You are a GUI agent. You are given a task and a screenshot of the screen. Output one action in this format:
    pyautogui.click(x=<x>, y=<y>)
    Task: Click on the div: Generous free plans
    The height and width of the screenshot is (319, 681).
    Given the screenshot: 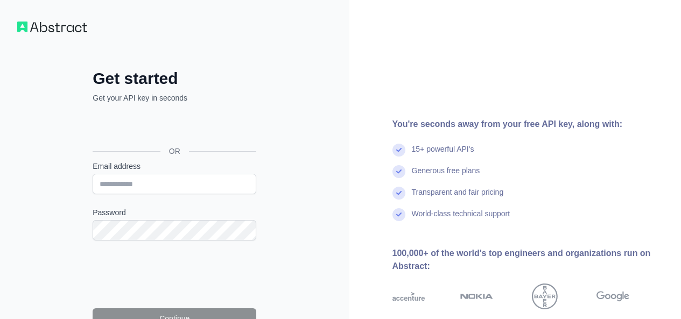 What is the action you would take?
    pyautogui.click(x=446, y=176)
    